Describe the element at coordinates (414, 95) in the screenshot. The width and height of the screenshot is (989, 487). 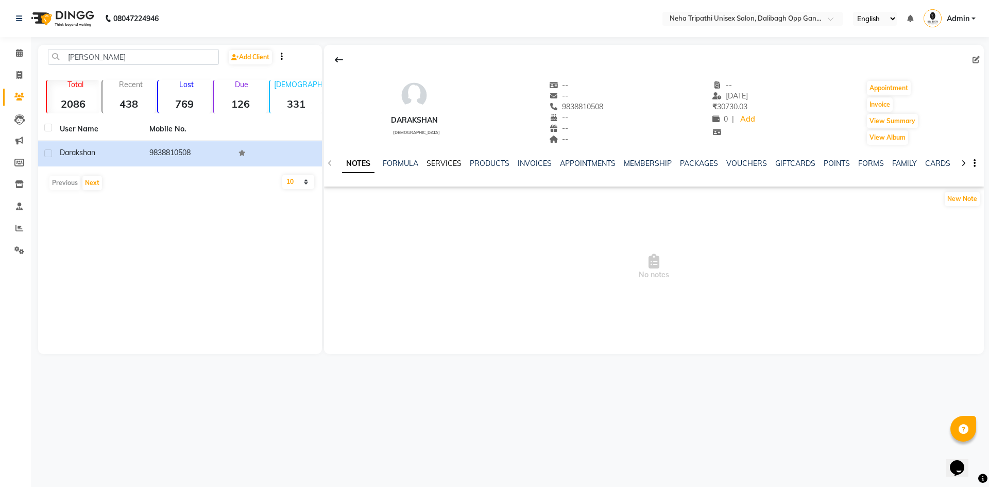
I see `img: avatar` at that location.